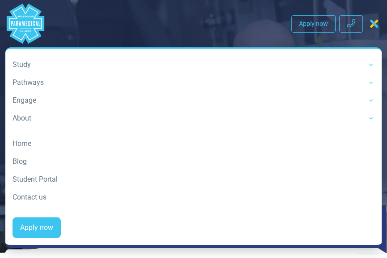  Describe the element at coordinates (193, 162) in the screenshot. I see `a: Blog` at that location.